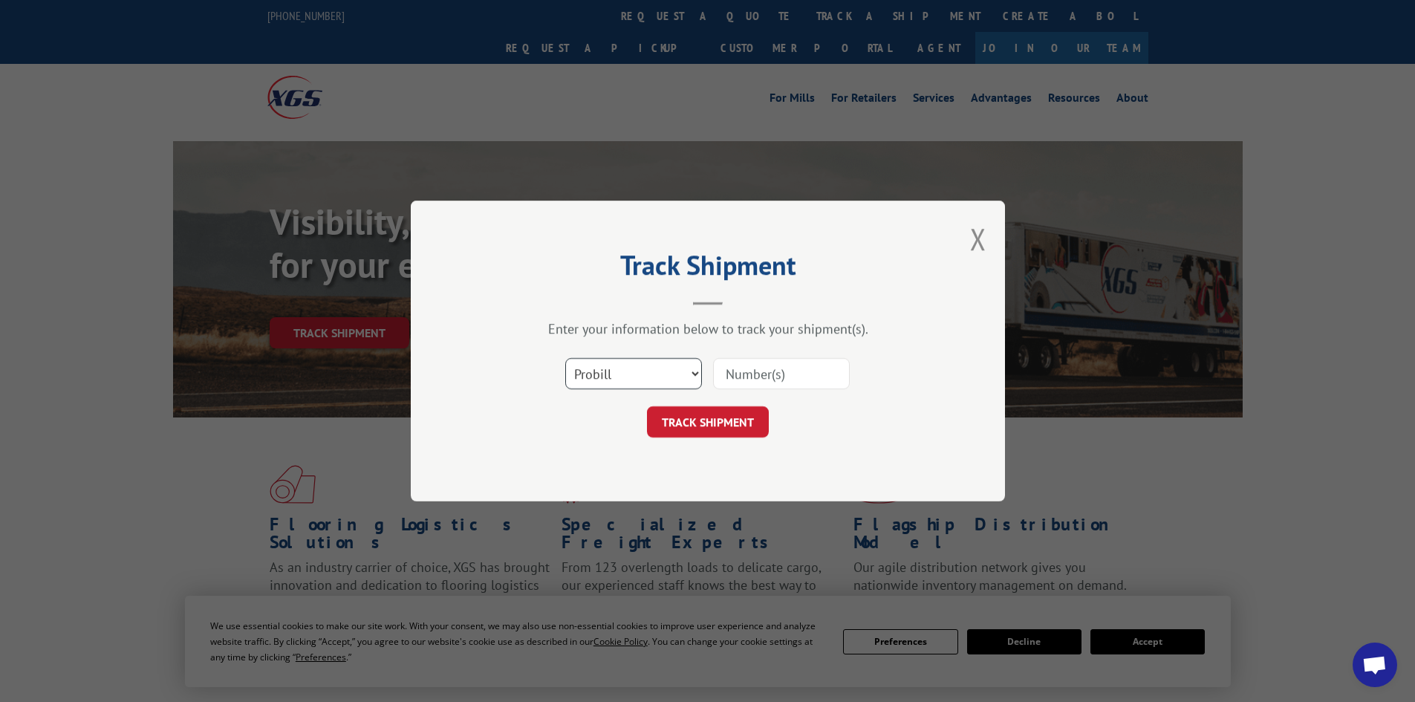 The height and width of the screenshot is (702, 1415). I want to click on input: Number(s), so click(782, 374).